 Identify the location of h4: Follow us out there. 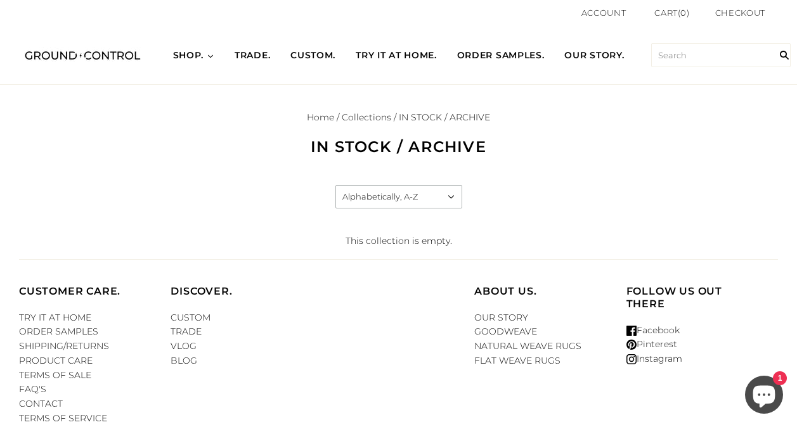
(692, 298).